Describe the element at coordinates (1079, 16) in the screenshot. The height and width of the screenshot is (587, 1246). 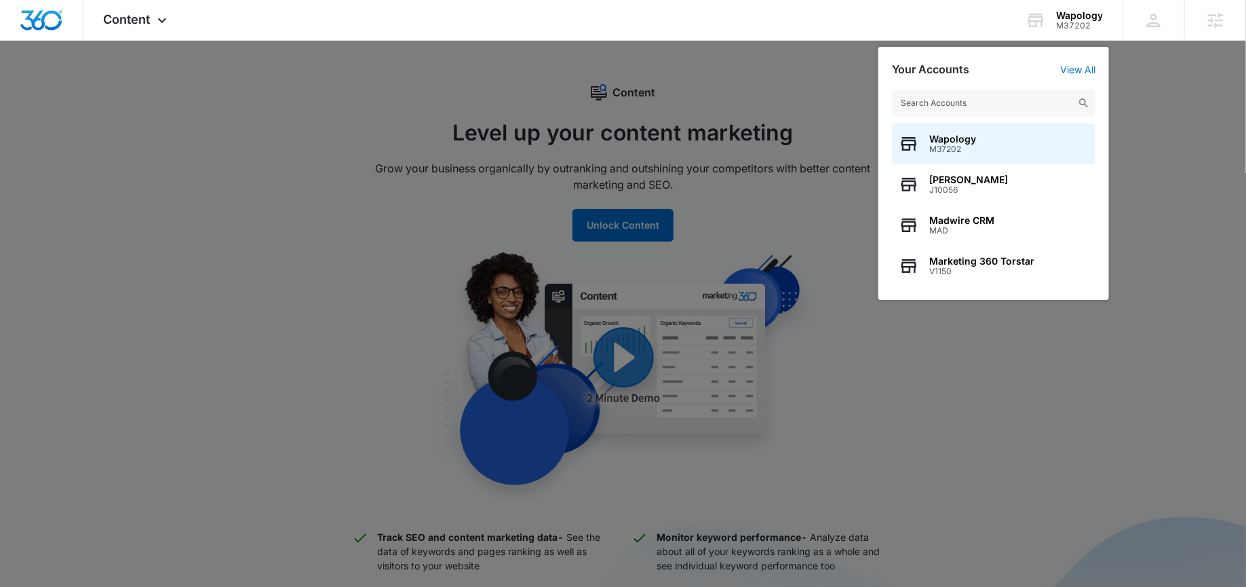
I see `div: account name` at that location.